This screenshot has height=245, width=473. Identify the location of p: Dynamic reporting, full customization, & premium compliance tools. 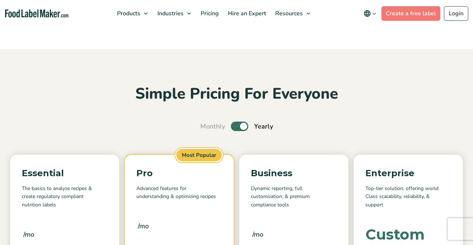
(294, 197).